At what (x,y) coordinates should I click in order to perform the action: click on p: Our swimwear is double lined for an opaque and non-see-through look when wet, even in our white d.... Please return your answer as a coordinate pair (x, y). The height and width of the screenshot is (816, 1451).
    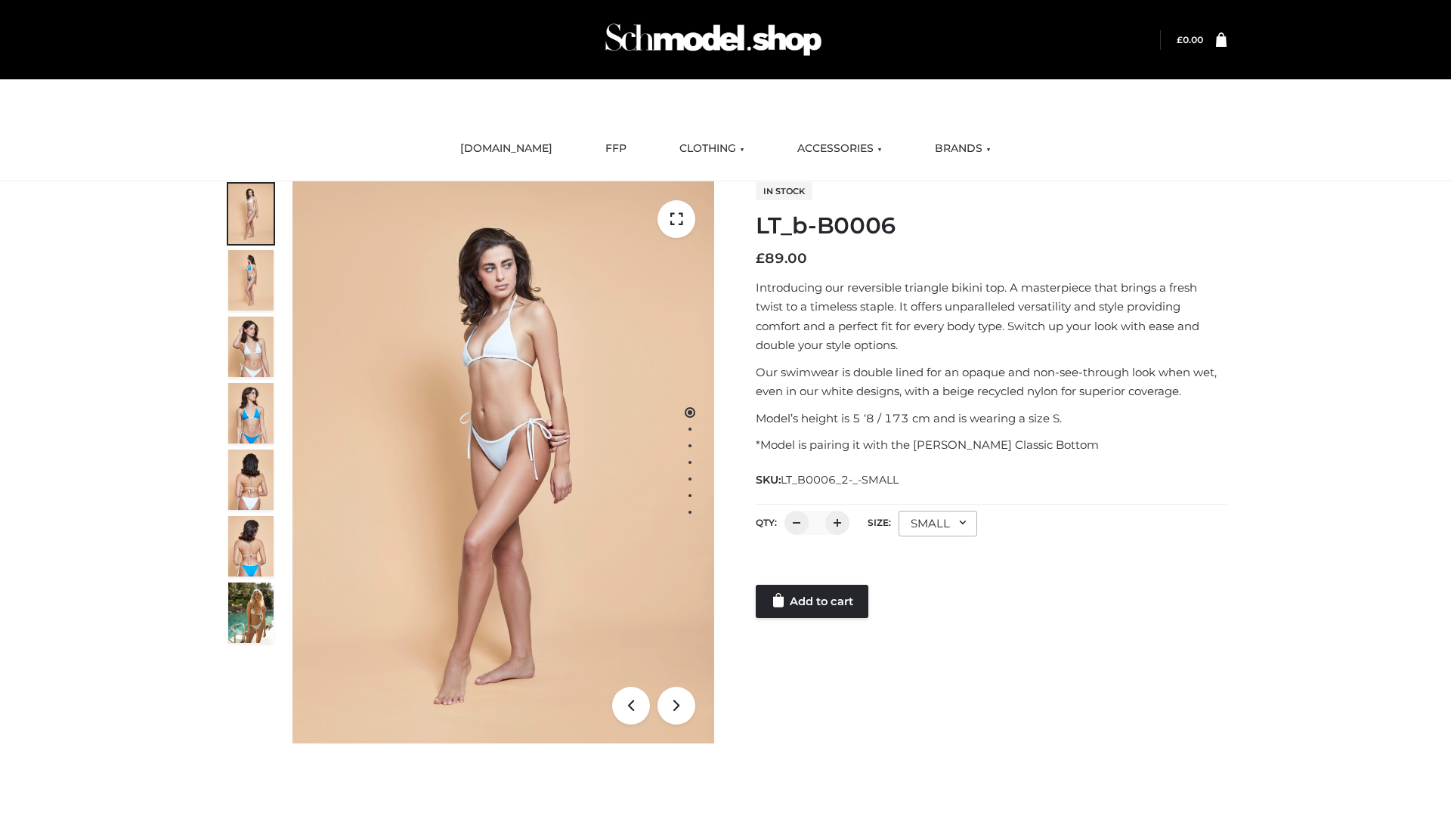
    Looking at the image, I should click on (991, 382).